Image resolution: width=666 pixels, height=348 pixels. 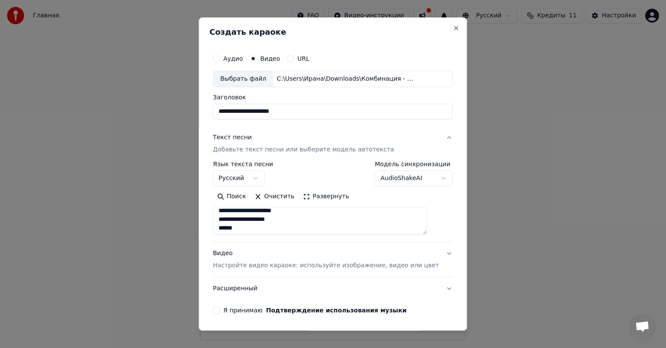 What do you see at coordinates (332, 201) in the screenshot?
I see `div: Текст песниДобавьте текст песни или выберите модель автотекста` at bounding box center [332, 201].